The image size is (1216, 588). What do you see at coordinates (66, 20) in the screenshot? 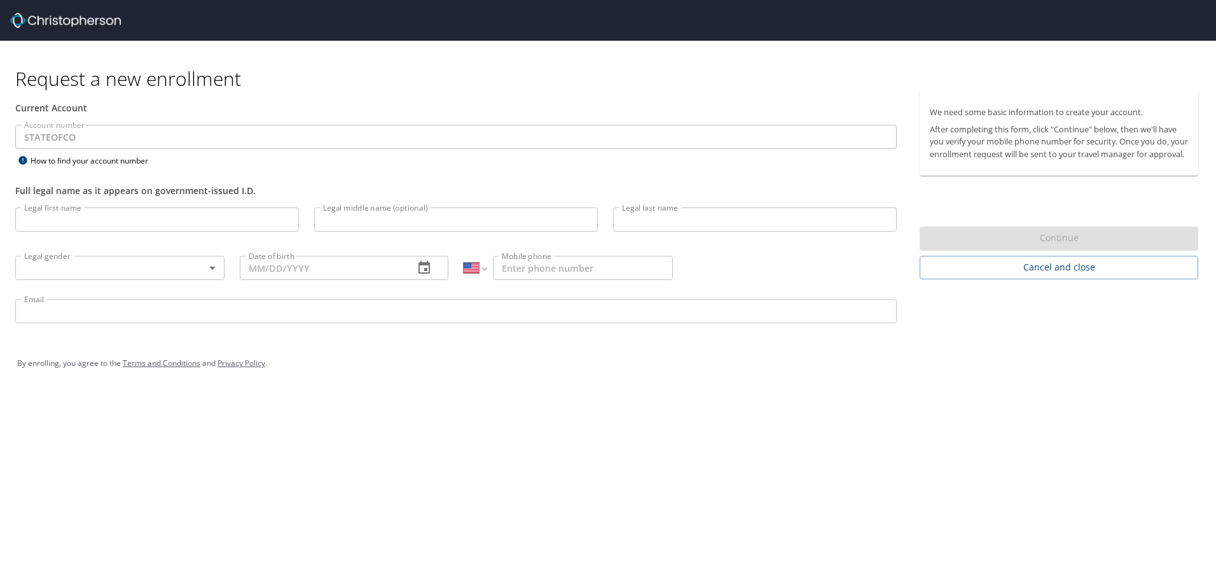
I see `img: cbt logo` at bounding box center [66, 20].